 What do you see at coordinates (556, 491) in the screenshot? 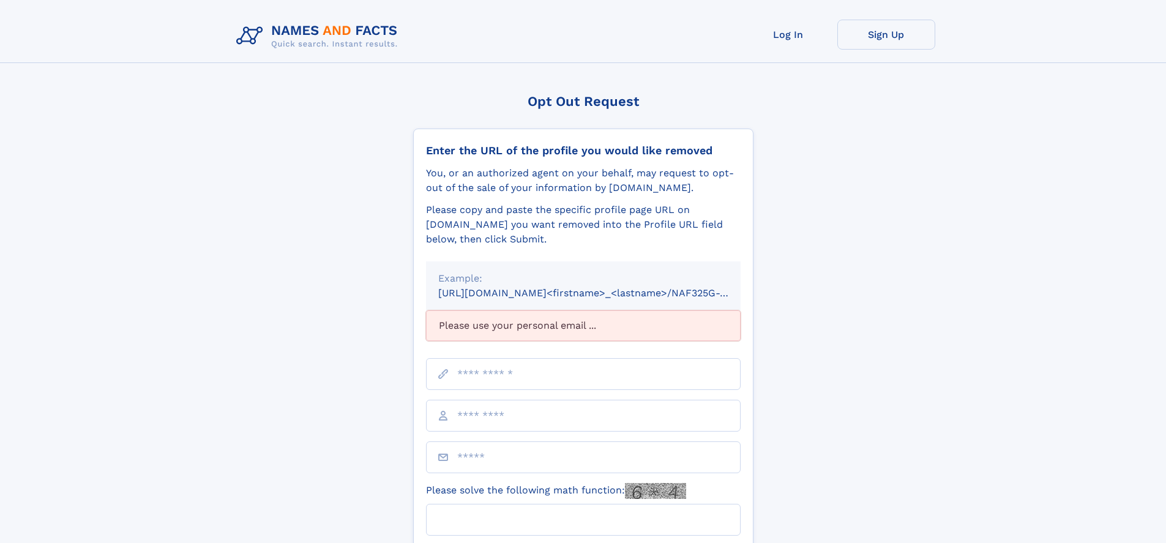
I see `label: Please solve the following math function:` at bounding box center [556, 491].